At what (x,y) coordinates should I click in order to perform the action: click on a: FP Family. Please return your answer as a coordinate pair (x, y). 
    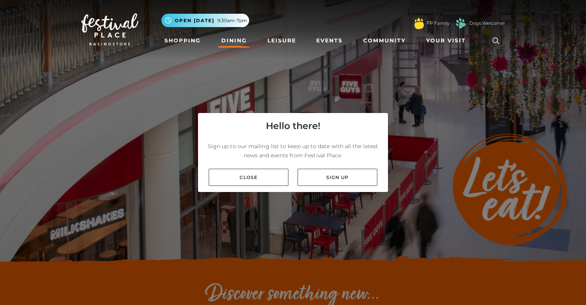
    Looking at the image, I should click on (438, 23).